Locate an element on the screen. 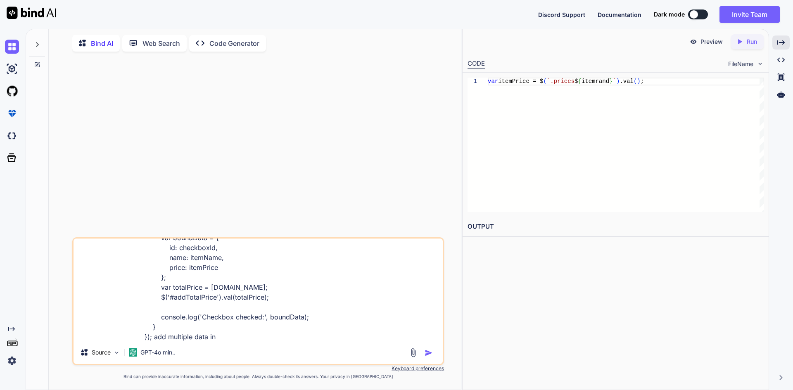 The height and width of the screenshot is (390, 793). p: Code Generator is located at coordinates (234, 43).